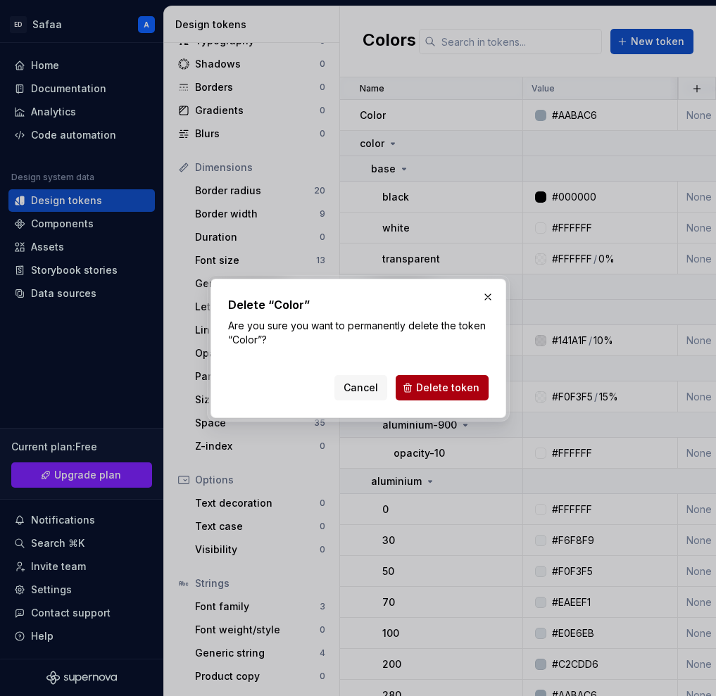 This screenshot has height=696, width=716. I want to click on h2: Delete “Color”, so click(358, 305).